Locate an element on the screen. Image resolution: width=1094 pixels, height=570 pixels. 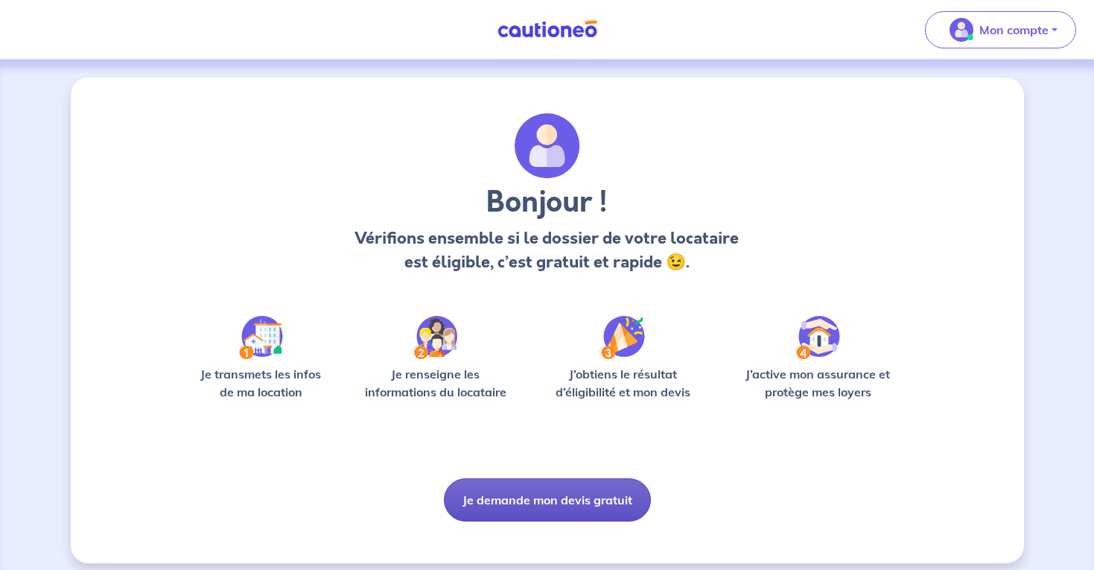
button: Je demande mon devis gratuit is located at coordinates (547, 500).